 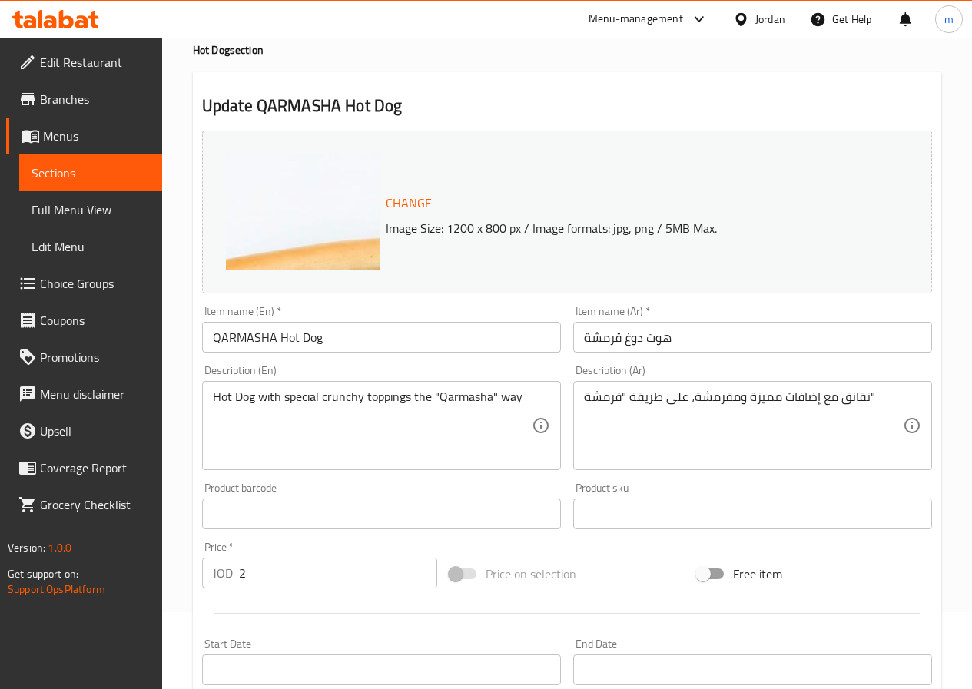 What do you see at coordinates (91, 173) in the screenshot?
I see `a: Sections` at bounding box center [91, 173].